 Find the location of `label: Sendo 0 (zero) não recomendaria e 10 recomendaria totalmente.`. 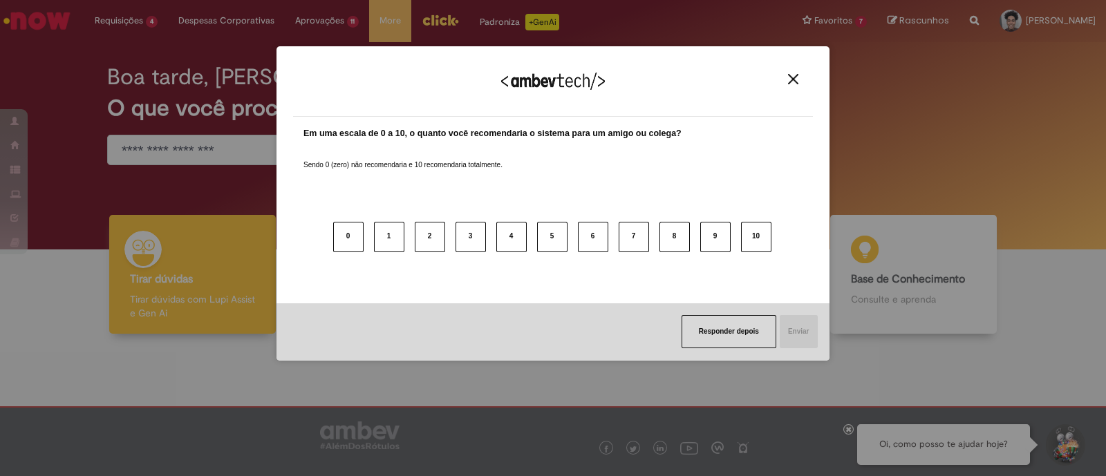

label: Sendo 0 (zero) não recomendaria e 10 recomendaria totalmente. is located at coordinates (403, 157).